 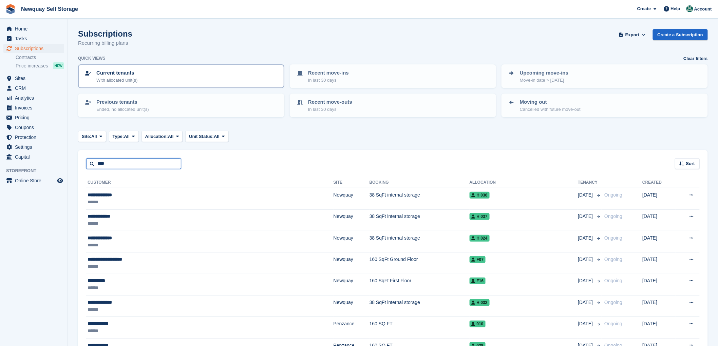 I want to click on span: Analytics, so click(x=35, y=98).